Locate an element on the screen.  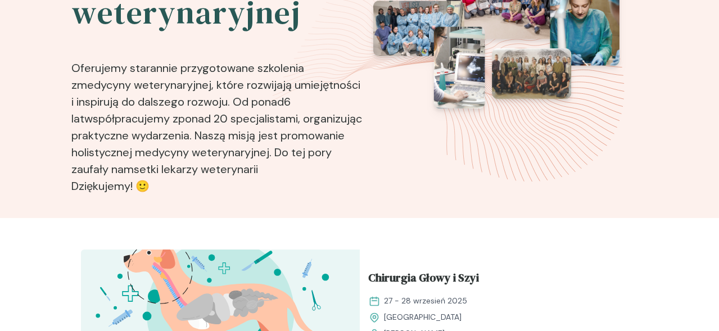
b: setki lekarzy weterynarii is located at coordinates (196, 169).